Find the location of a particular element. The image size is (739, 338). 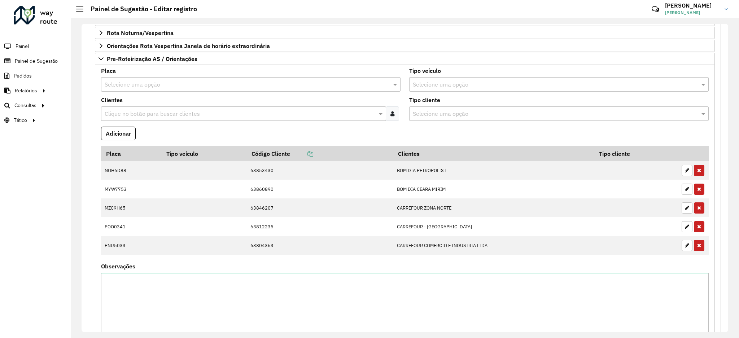

label: Clientes is located at coordinates (112, 100).